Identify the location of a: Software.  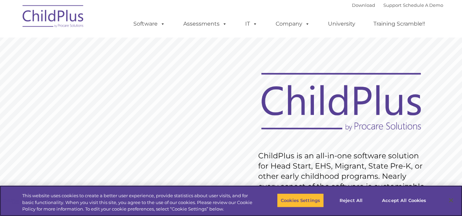
(149, 24).